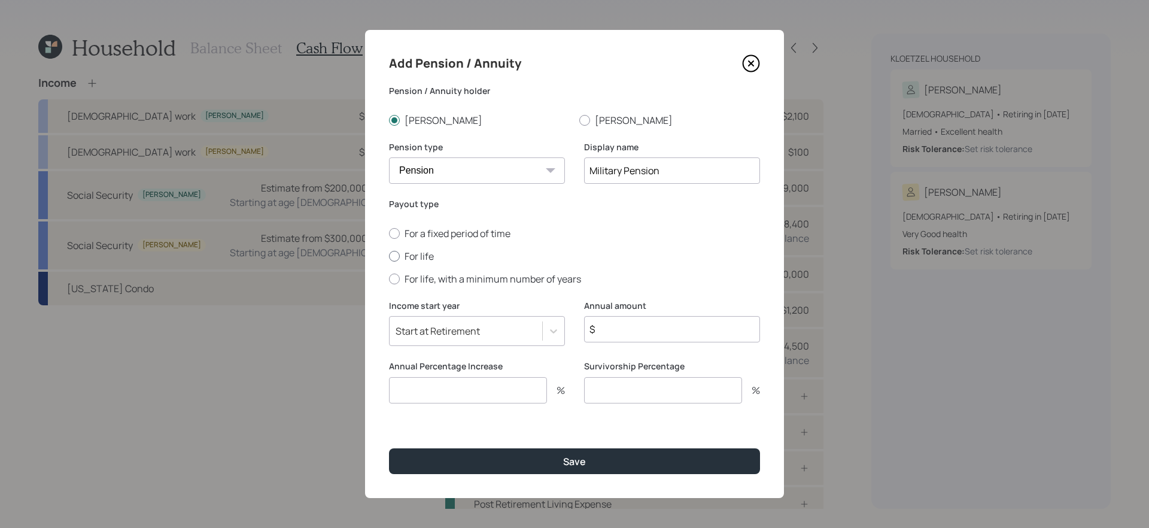 The width and height of the screenshot is (1149, 528). I want to click on label: Pension / Annuity holder, so click(575, 91).